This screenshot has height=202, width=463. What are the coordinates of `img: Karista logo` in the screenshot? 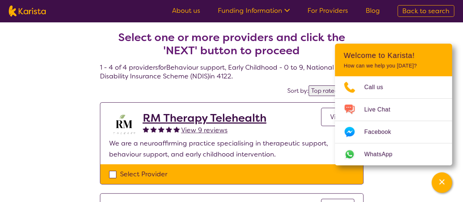 It's located at (27, 11).